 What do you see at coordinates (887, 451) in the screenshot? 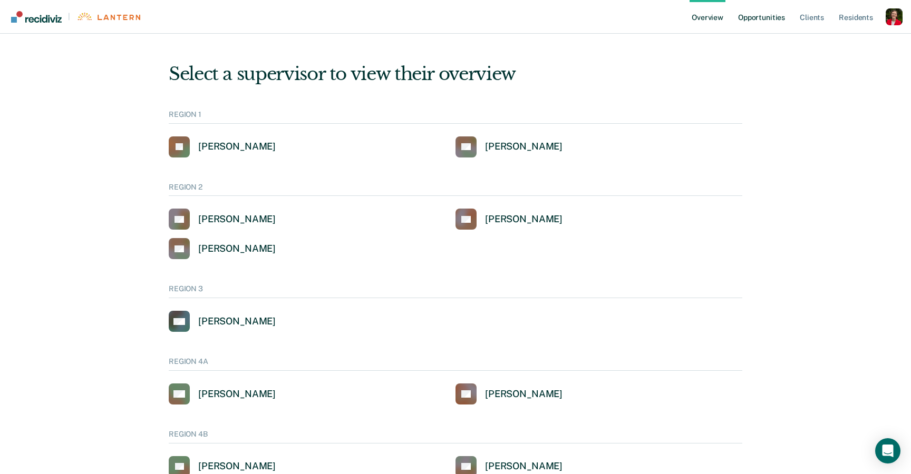
I see `div: Open Intercom Messenger` at bounding box center [887, 451].